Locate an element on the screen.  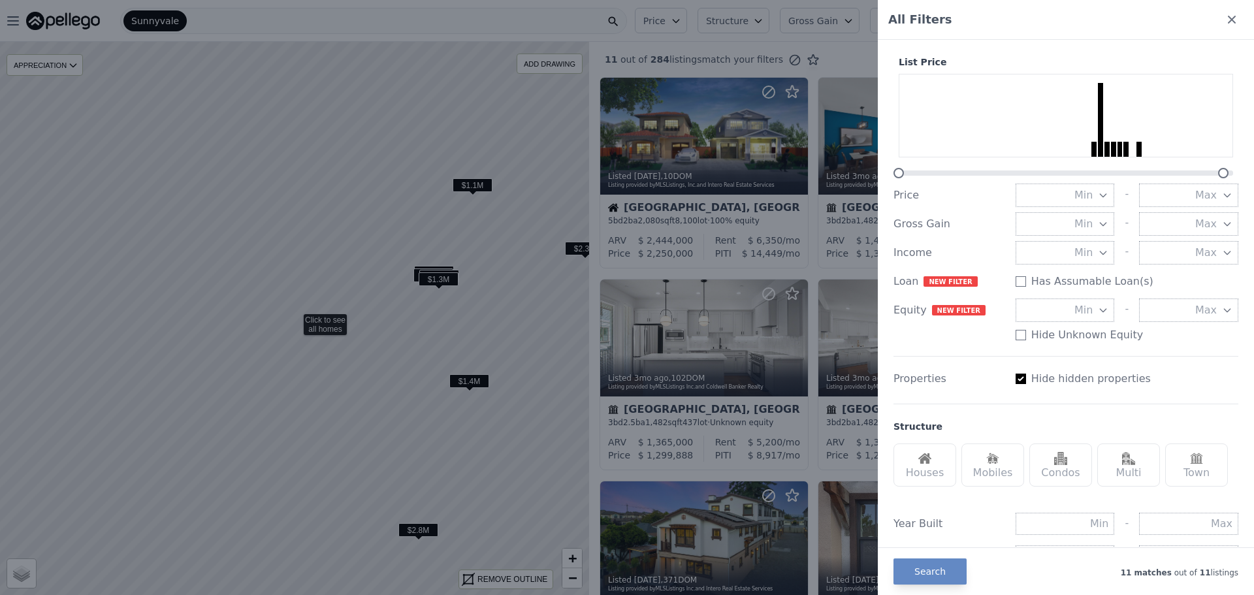
span: 11 matches is located at coordinates (1146, 573).